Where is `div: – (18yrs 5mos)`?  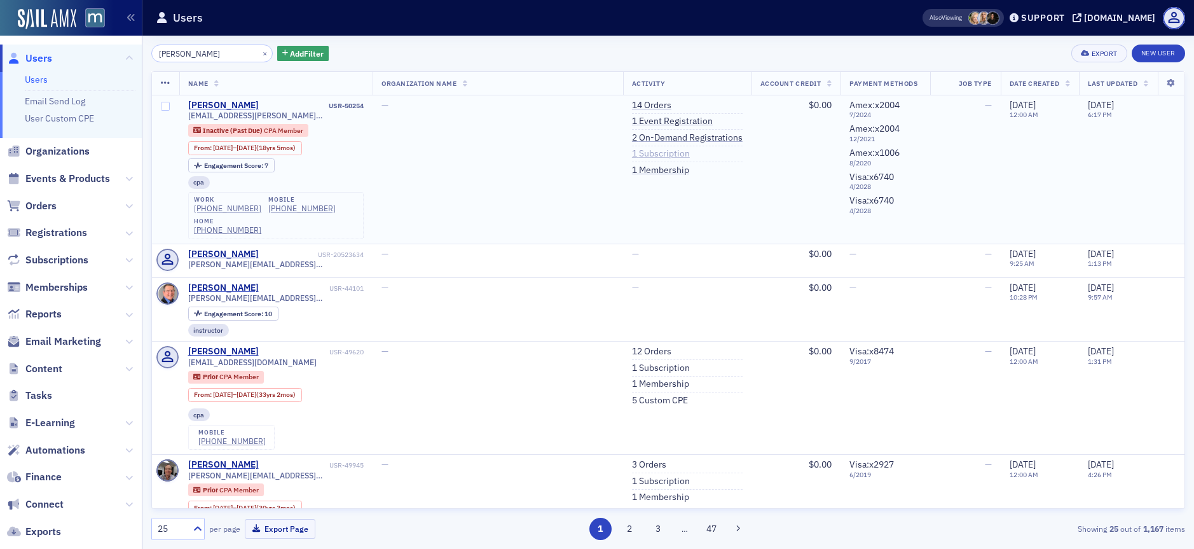
div: – (18yrs 5mos) is located at coordinates (254, 147).